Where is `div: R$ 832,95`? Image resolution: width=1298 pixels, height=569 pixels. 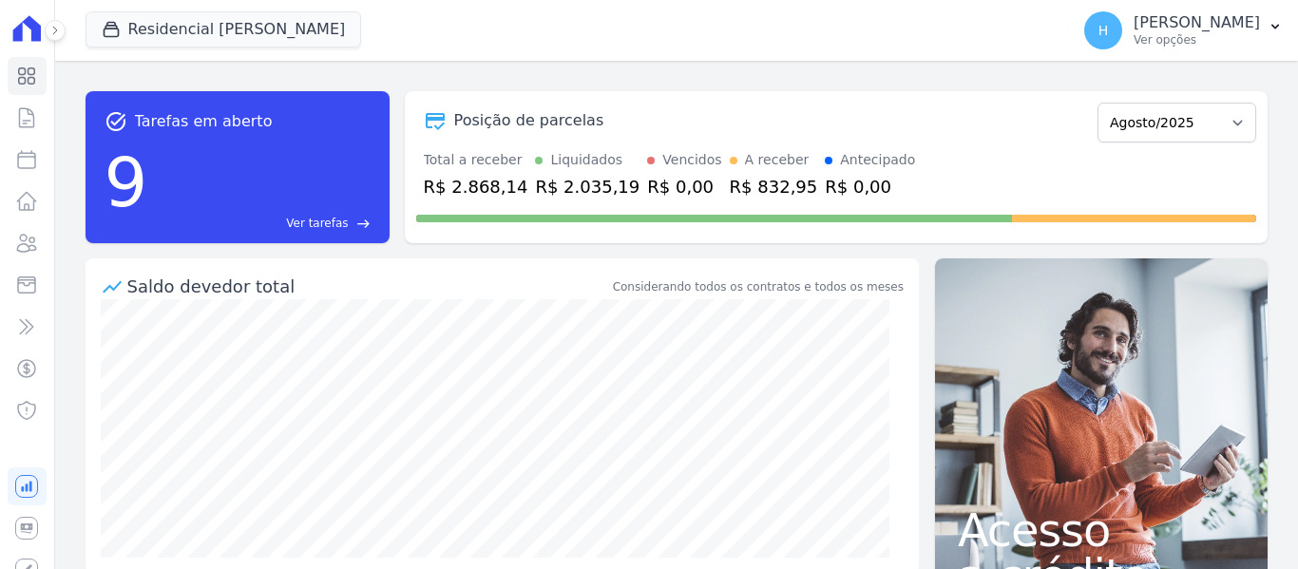
div: R$ 832,95 is located at coordinates (774, 186).